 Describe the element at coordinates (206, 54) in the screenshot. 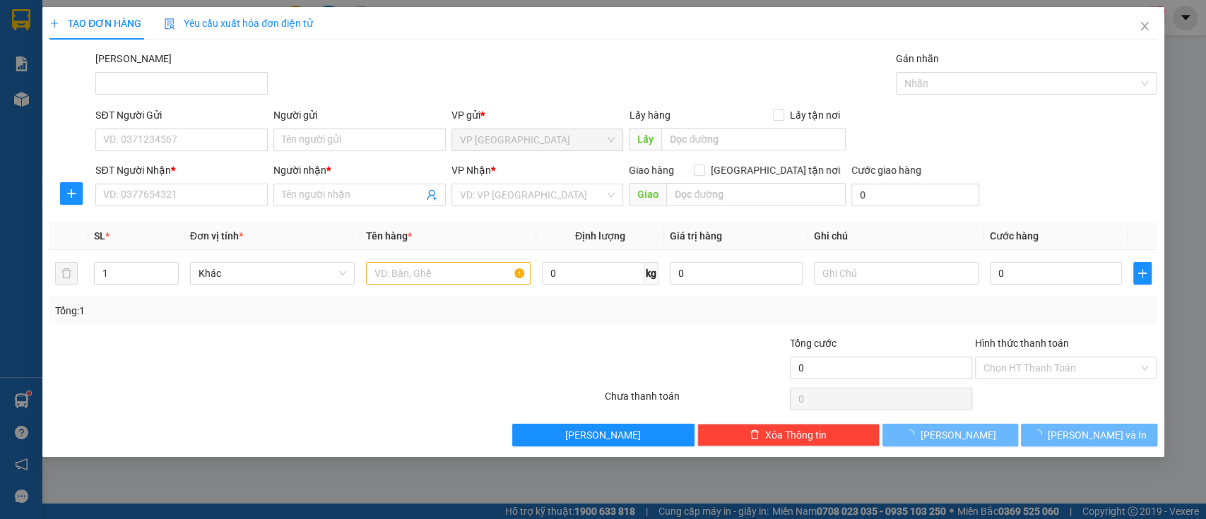

I see `div: ĐIỀN MŨI NÉ` at that location.